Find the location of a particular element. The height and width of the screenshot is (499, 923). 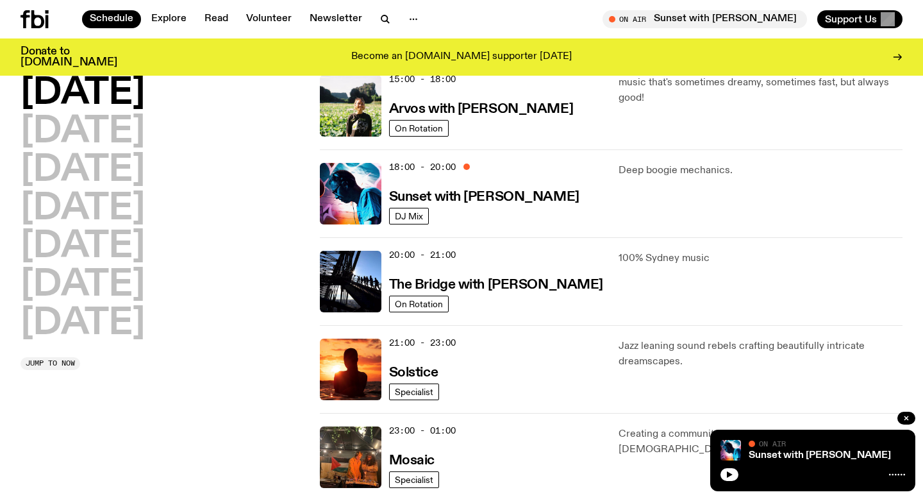

span: 18:00 - 20:00 is located at coordinates (422, 167).